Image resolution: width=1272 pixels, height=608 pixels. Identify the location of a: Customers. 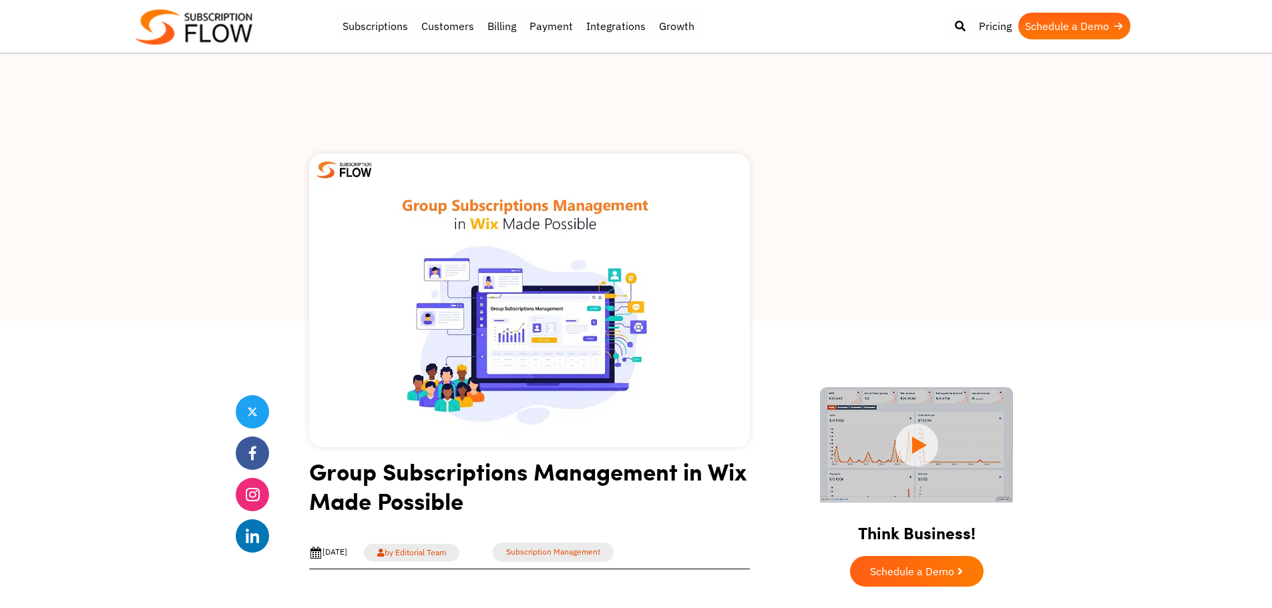
(447, 26).